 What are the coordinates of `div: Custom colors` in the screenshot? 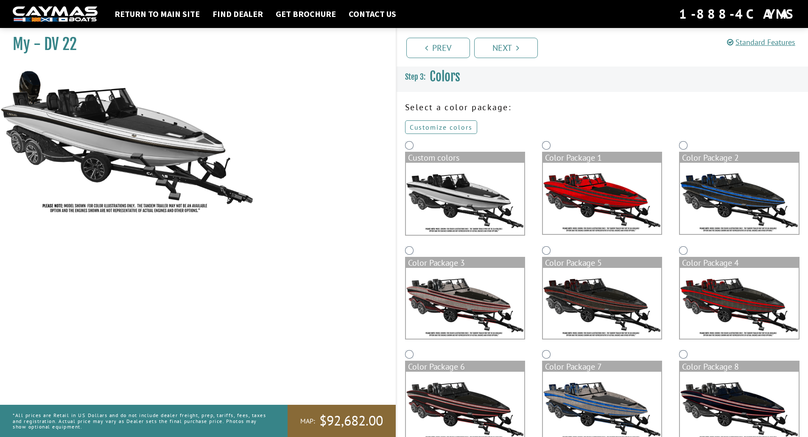 It's located at (465, 158).